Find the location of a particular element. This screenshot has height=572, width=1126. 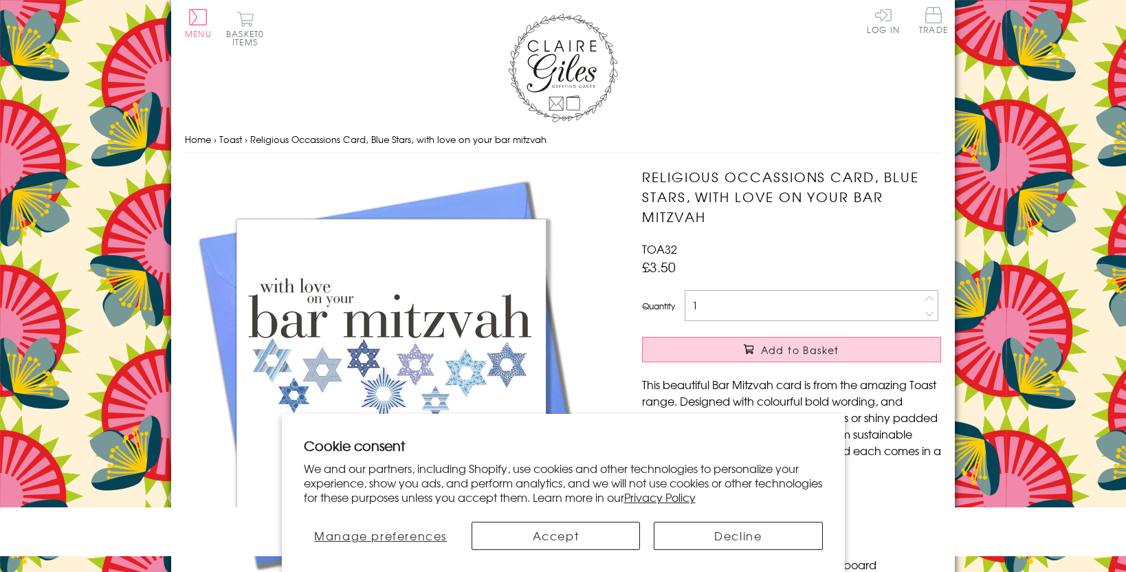

img: Claire Giles Greetings Cards is located at coordinates (563, 68).